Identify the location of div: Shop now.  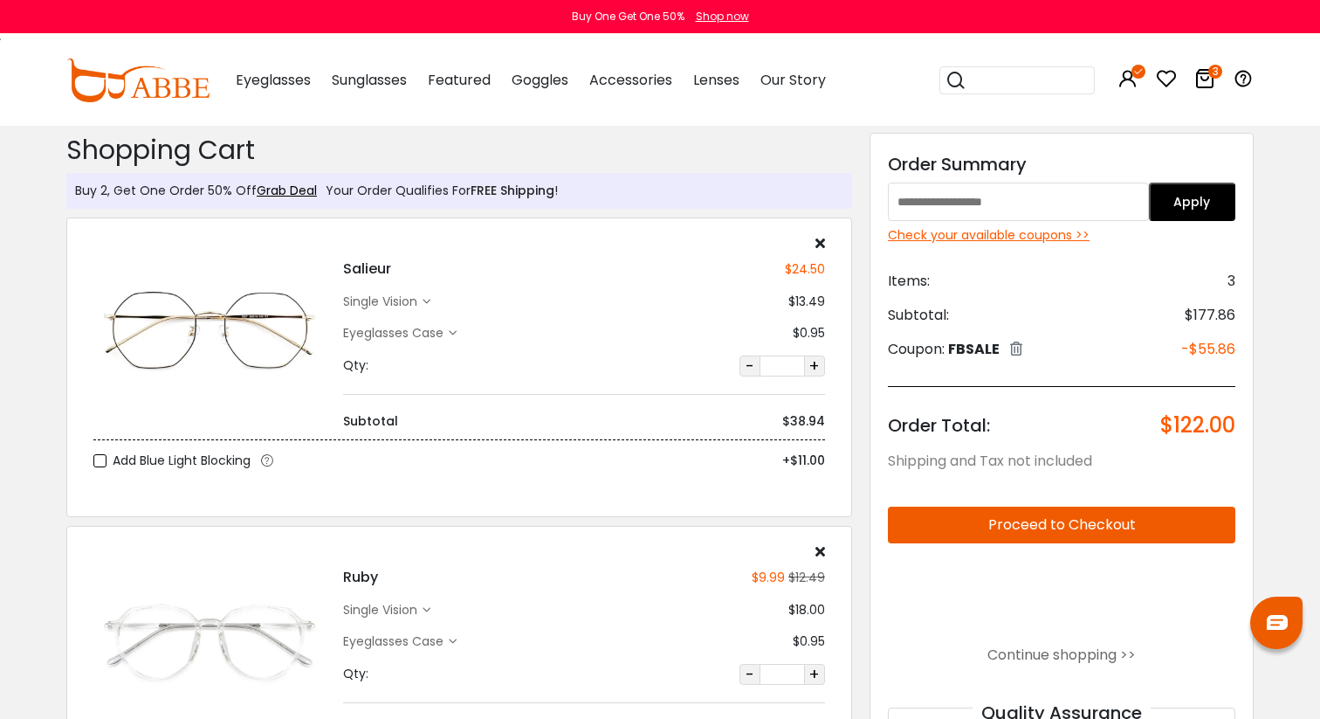
(722, 17).